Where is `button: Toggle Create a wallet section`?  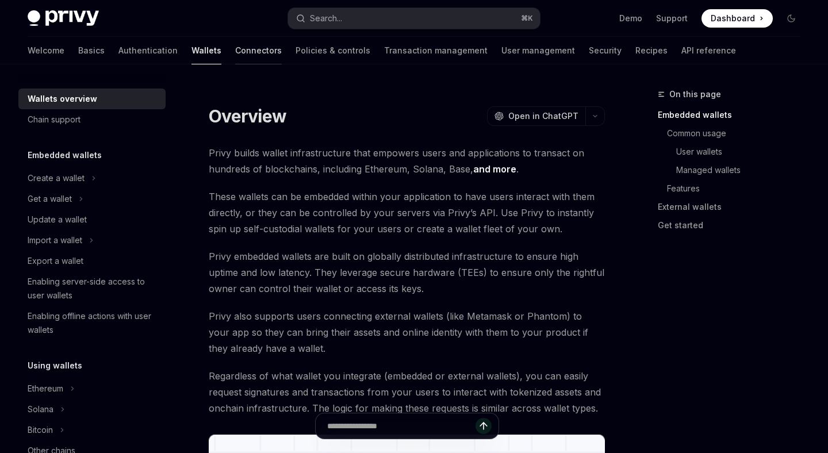
button: Toggle Create a wallet section is located at coordinates (92, 178).